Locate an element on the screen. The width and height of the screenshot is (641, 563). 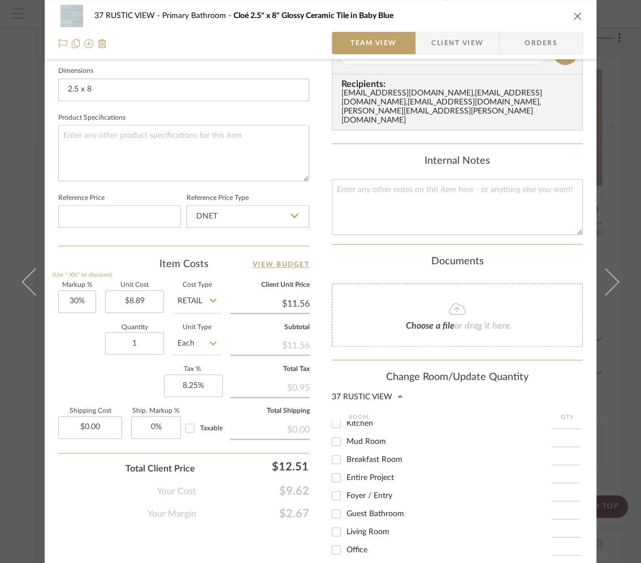
div: $0.00 is located at coordinates (270, 429).